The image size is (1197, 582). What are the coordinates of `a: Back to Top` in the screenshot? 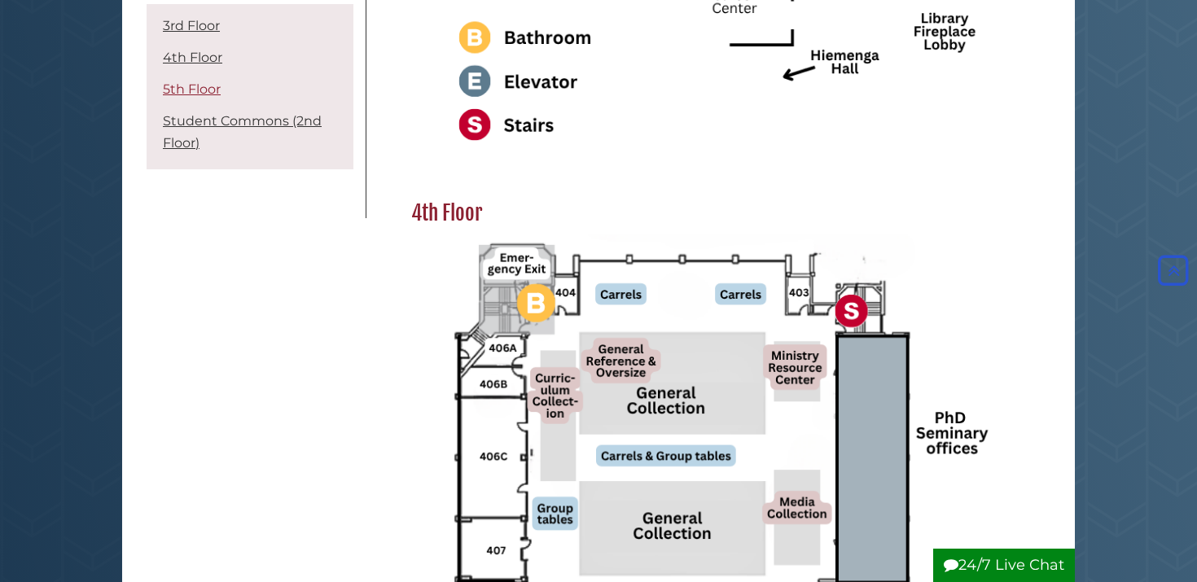 It's located at (1173, 270).